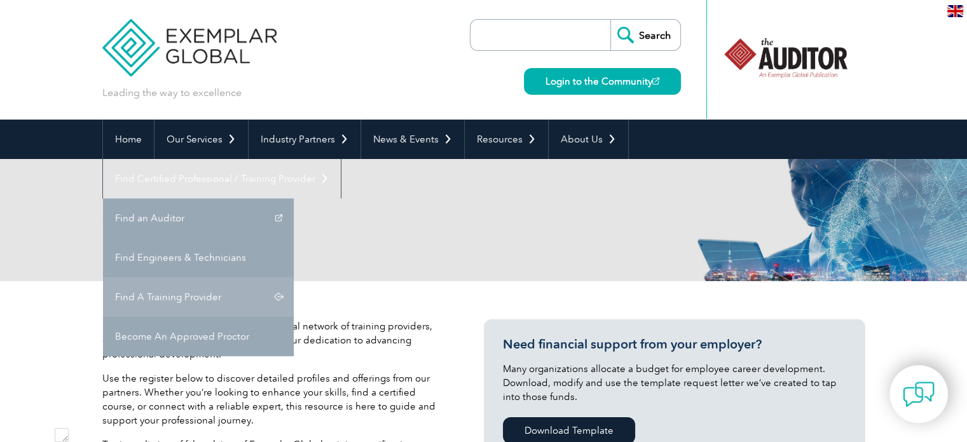 This screenshot has height=442, width=967. What do you see at coordinates (172, 93) in the screenshot?
I see `p: Leading the way to excellence` at bounding box center [172, 93].